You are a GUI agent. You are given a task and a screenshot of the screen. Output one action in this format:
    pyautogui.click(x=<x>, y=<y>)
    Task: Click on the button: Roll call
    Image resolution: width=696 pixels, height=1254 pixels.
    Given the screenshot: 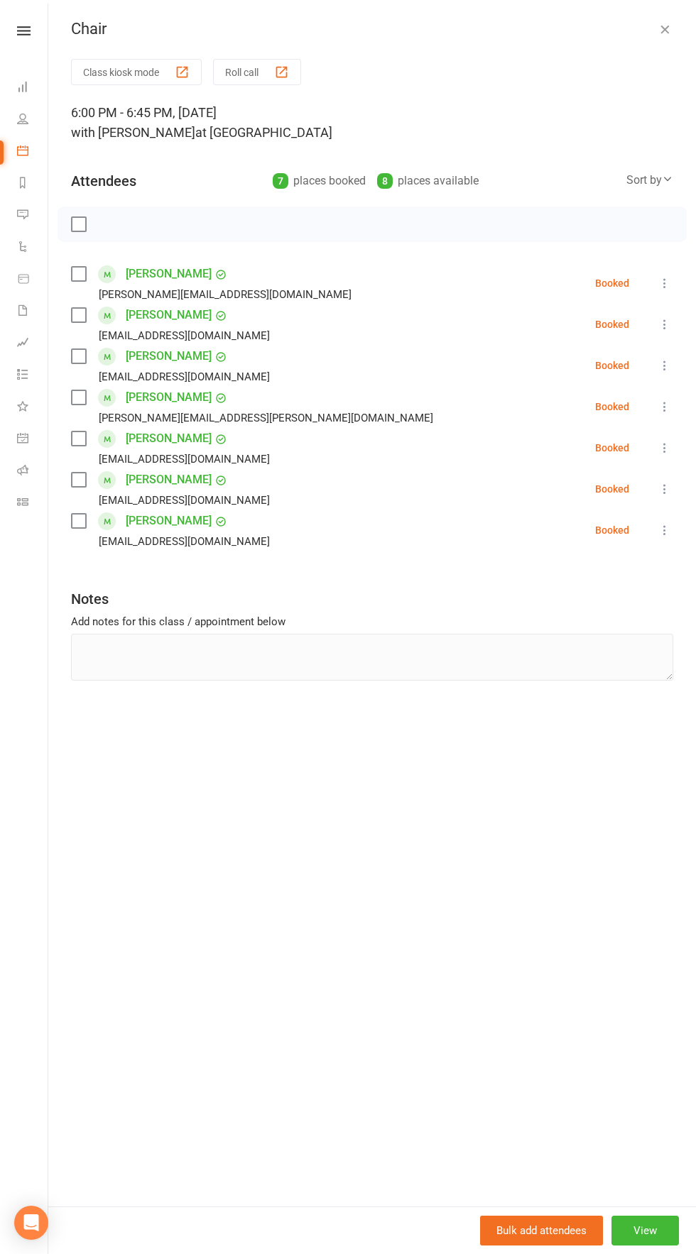 What is the action you would take?
    pyautogui.click(x=257, y=72)
    